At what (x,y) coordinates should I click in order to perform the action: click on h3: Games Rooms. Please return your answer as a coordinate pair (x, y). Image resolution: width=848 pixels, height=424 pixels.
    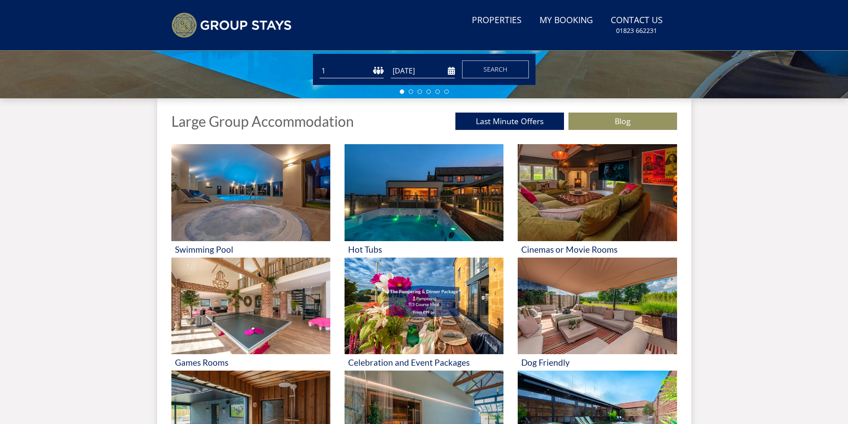
    Looking at the image, I should click on (251, 362).